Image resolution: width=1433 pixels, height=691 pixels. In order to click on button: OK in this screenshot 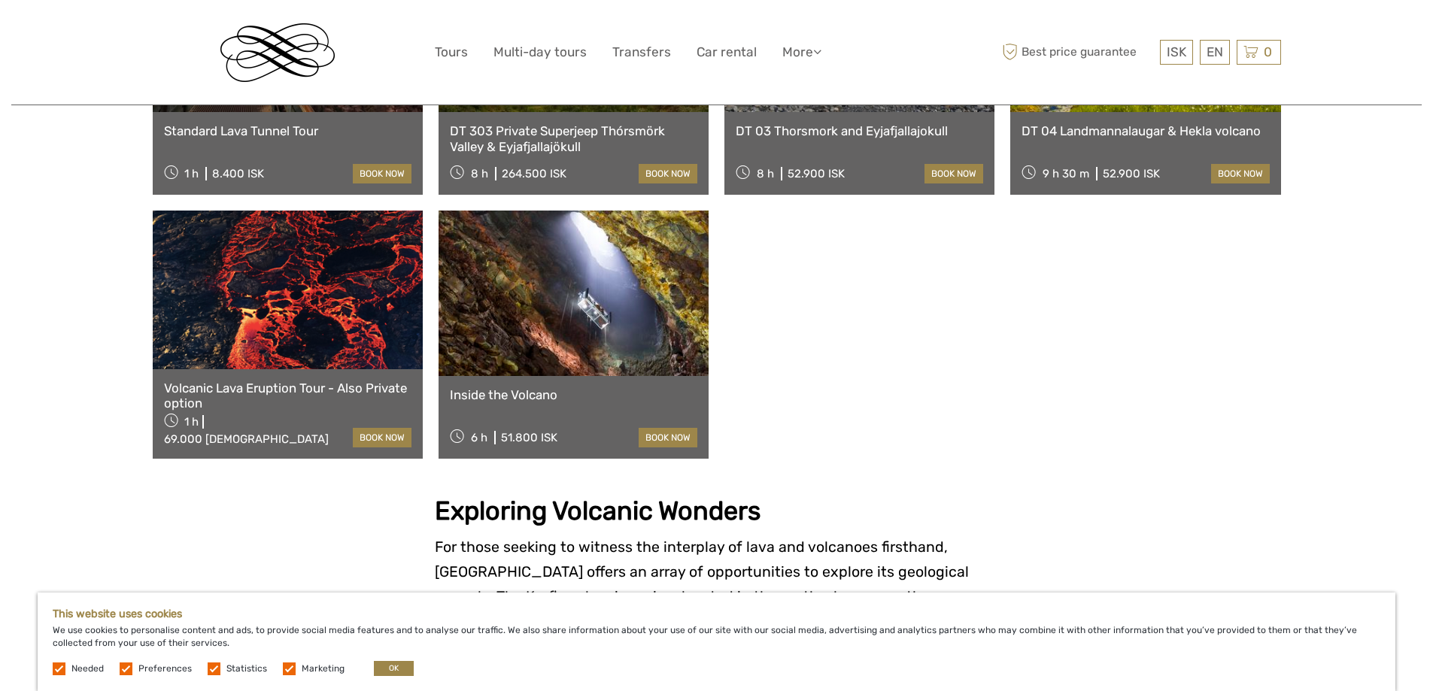, I will do `click(393, 669)`.